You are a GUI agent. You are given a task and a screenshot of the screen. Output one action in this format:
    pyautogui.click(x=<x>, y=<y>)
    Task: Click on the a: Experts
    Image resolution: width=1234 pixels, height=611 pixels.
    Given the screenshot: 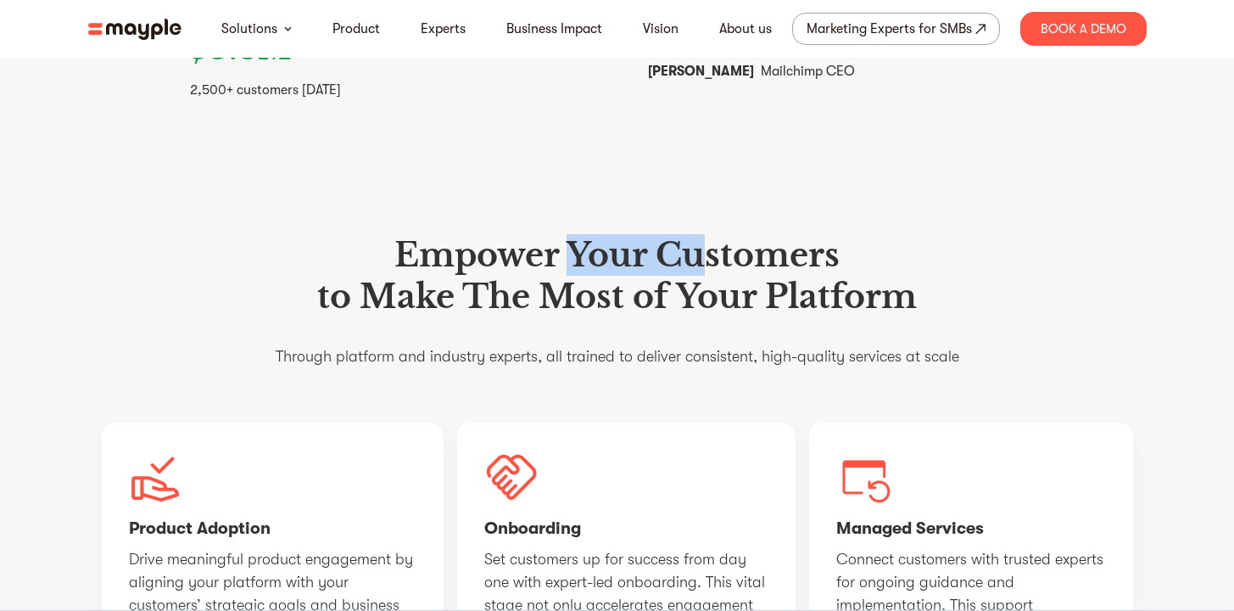 What is the action you would take?
    pyautogui.click(x=443, y=29)
    